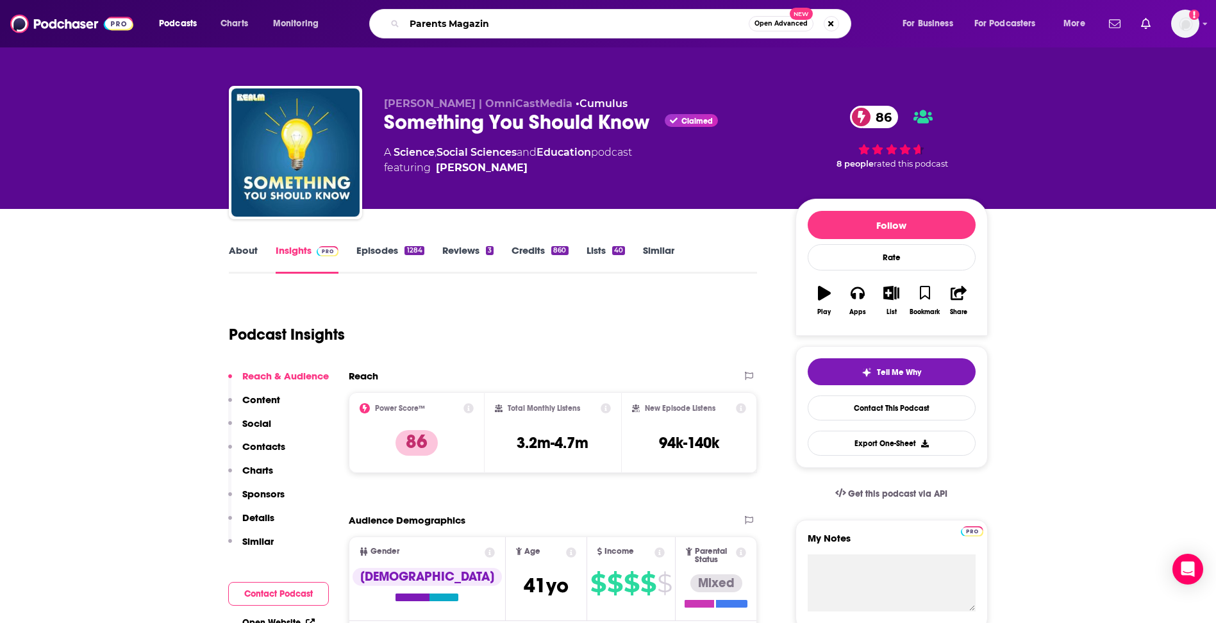 This screenshot has height=623, width=1216. What do you see at coordinates (559, 251) in the screenshot?
I see `div: 860` at bounding box center [559, 251].